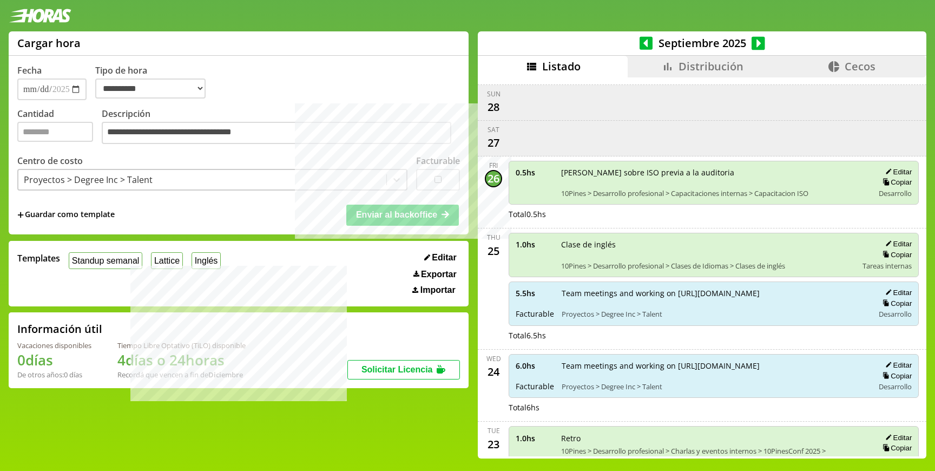 This screenshot has width=935, height=471. I want to click on div: scrollable content, so click(702, 267).